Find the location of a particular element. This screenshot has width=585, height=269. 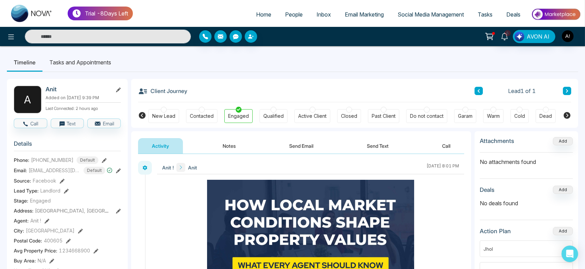

span: Tasks is located at coordinates (485, 14).